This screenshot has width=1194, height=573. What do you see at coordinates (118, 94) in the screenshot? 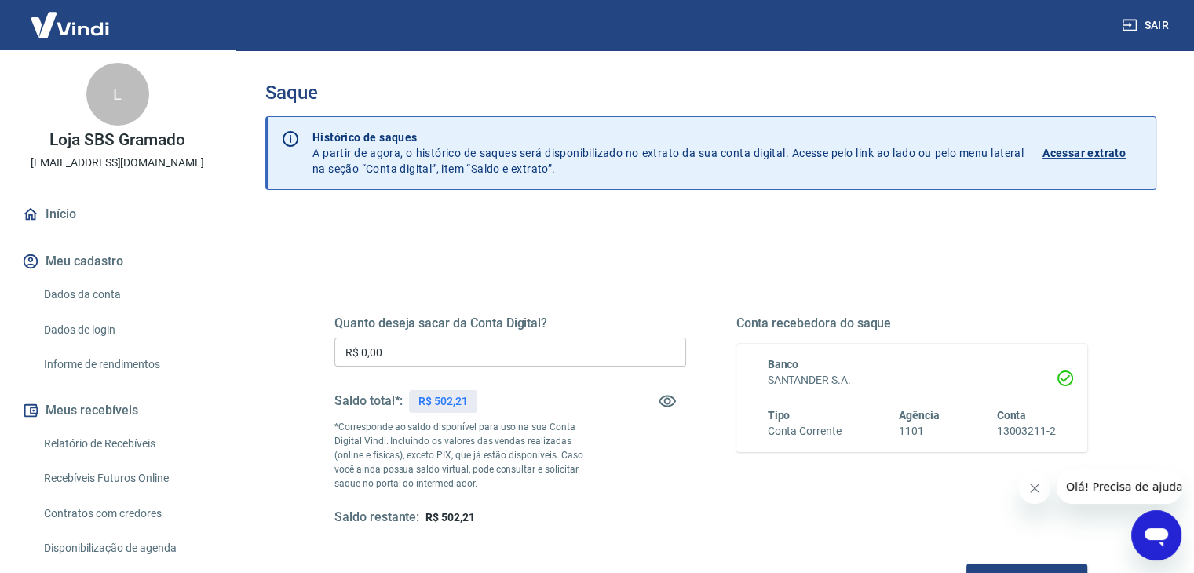
I see `div: L` at bounding box center [118, 94].